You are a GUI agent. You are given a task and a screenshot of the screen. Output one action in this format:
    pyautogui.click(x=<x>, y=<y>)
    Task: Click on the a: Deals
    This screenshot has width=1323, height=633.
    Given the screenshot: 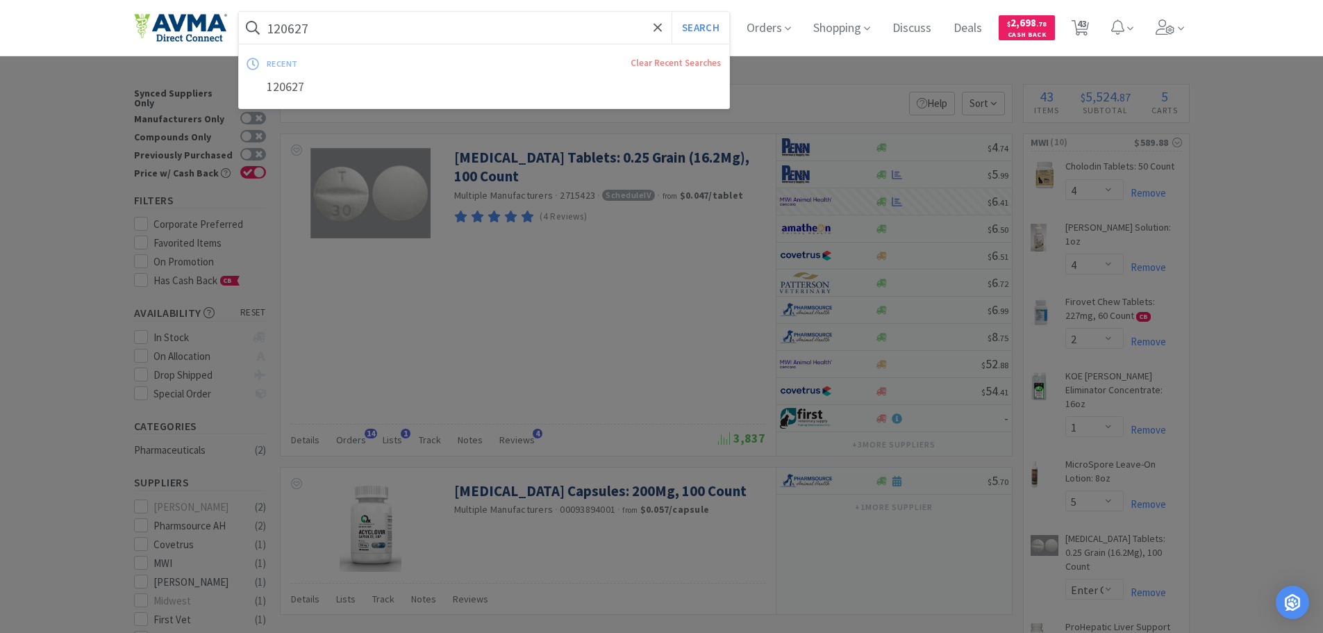 What is the action you would take?
    pyautogui.click(x=967, y=28)
    